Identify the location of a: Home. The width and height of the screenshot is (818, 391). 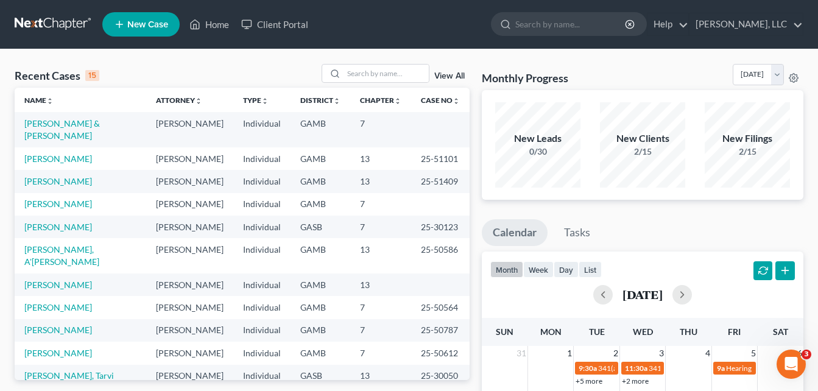
(209, 24).